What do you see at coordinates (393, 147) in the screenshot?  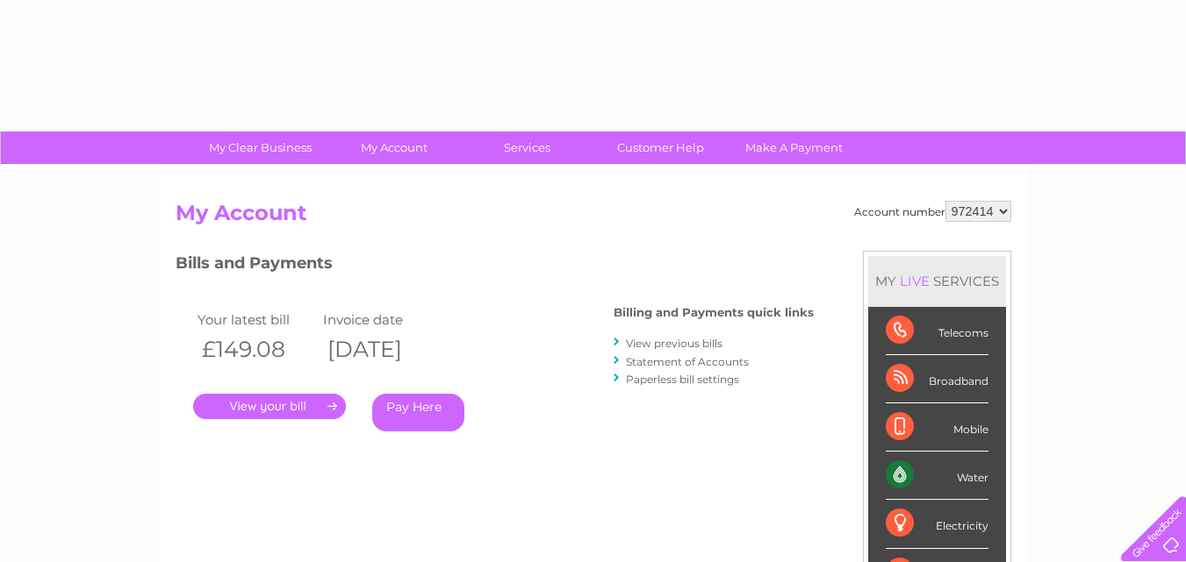 I see `a: My Account` at bounding box center [393, 147].